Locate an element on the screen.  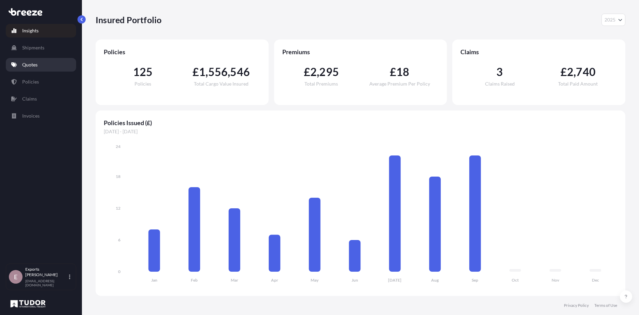
tspan: Jun is located at coordinates (355, 280).